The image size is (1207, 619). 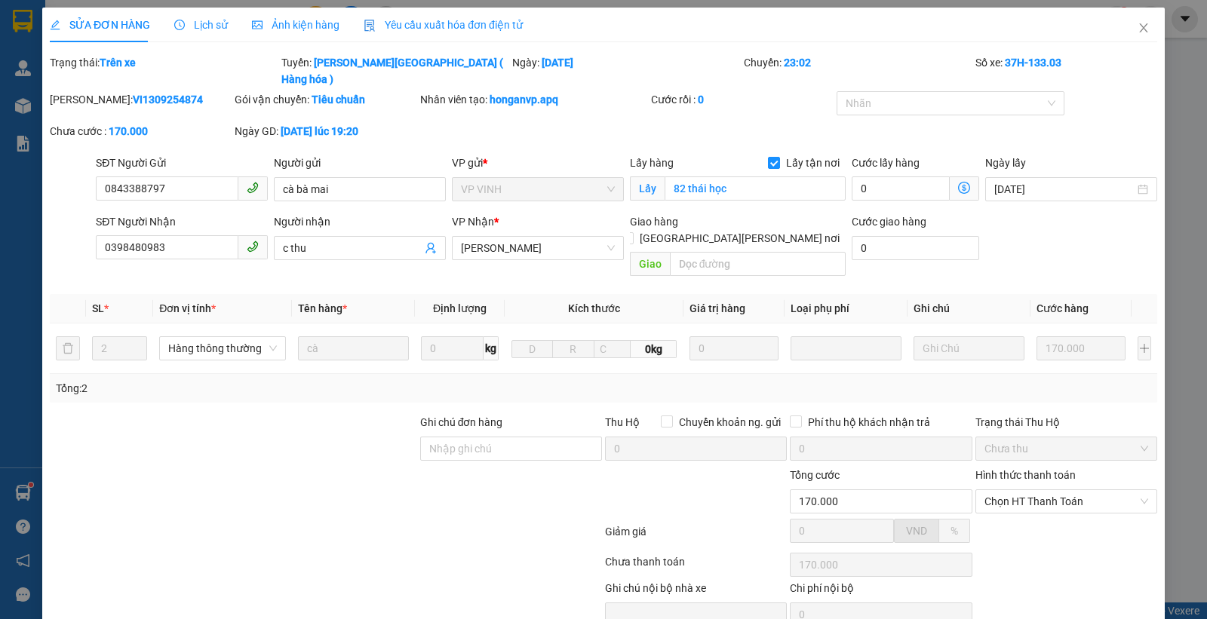 I want to click on b: Trên xe, so click(x=118, y=63).